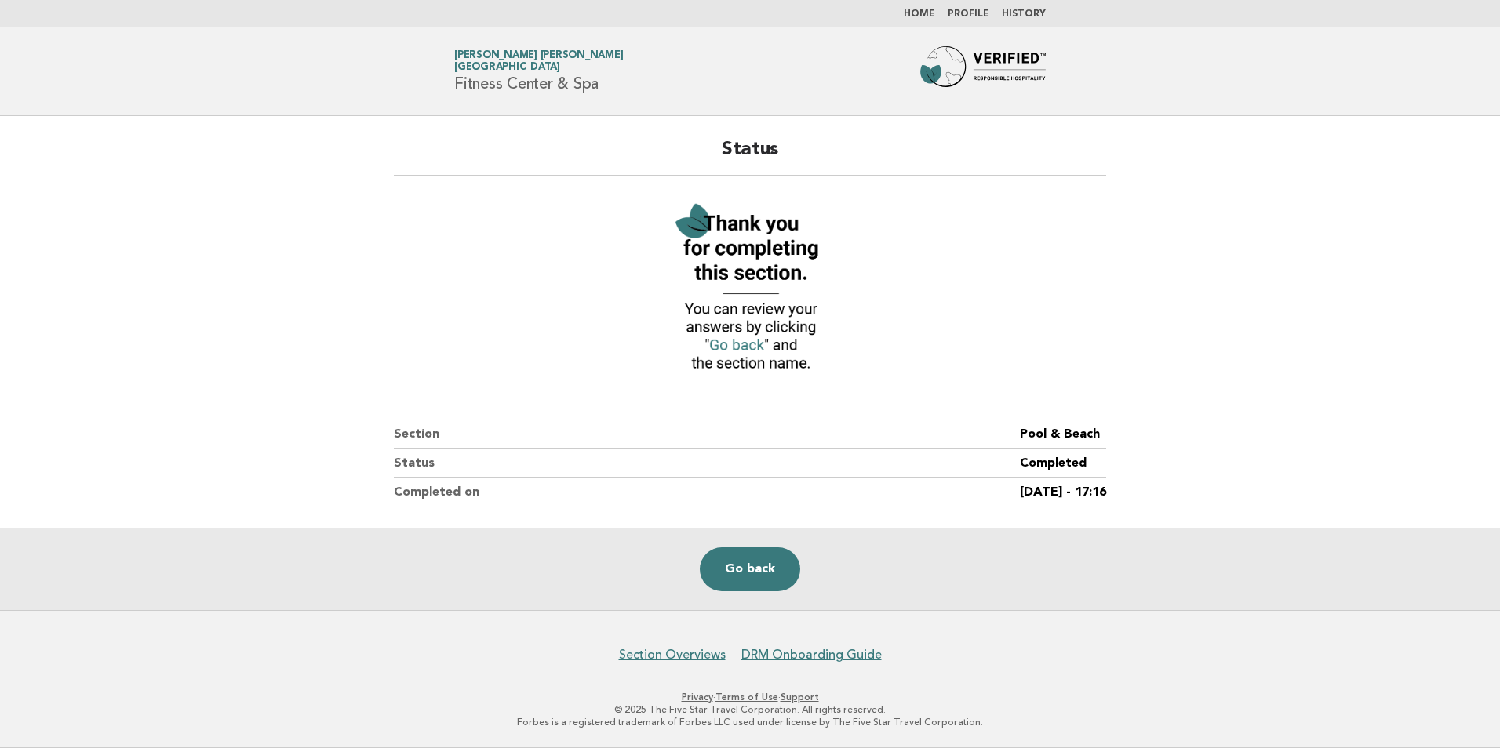 The width and height of the screenshot is (1500, 748). Describe the element at coordinates (919, 14) in the screenshot. I see `a: Home` at that location.